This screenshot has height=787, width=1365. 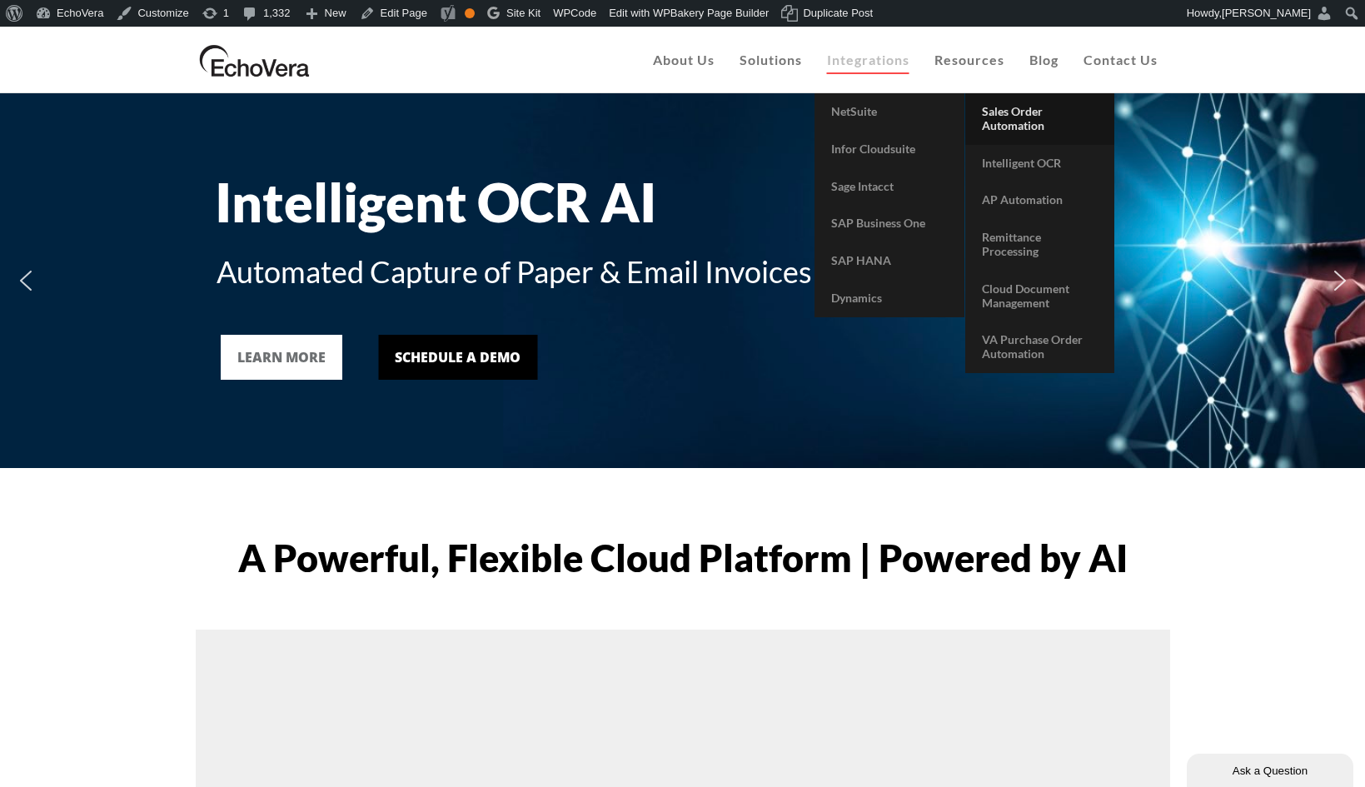 I want to click on h1: A Powerful, Flexible Cloud Platform | Powered by AI, so click(x=683, y=558).